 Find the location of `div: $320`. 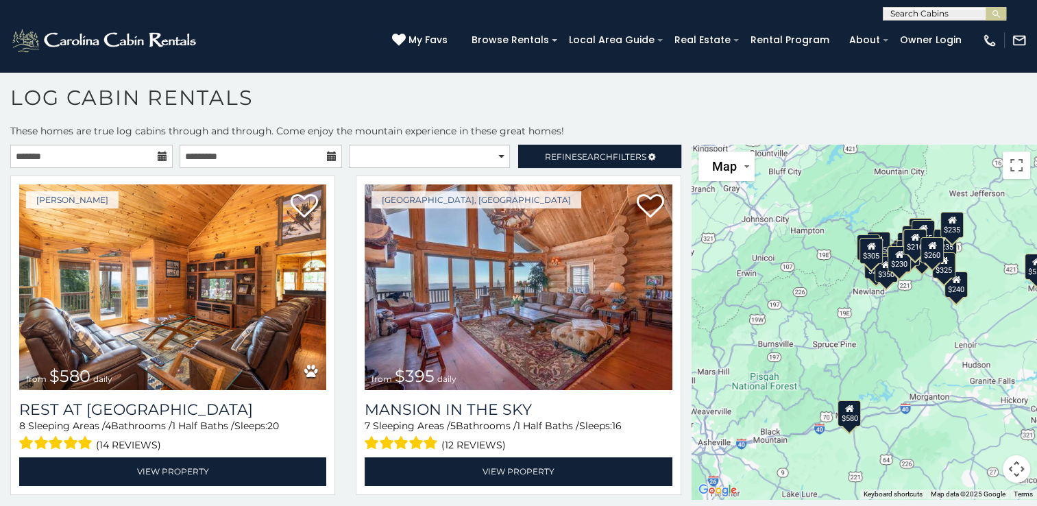

div: $320 is located at coordinates (921, 230).